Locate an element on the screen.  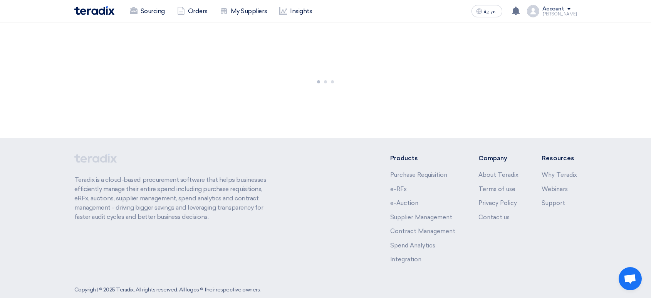
a: e-Auction is located at coordinates (404, 203).